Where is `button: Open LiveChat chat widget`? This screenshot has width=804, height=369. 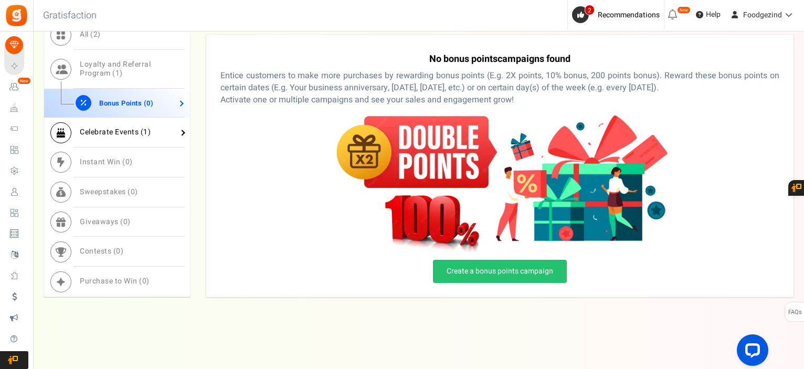
button: Open LiveChat chat widget is located at coordinates (24, 20).